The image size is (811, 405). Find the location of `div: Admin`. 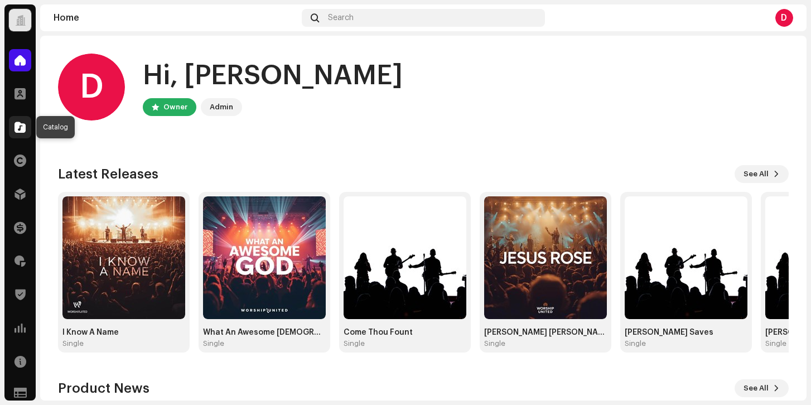

div: Admin is located at coordinates (222, 107).